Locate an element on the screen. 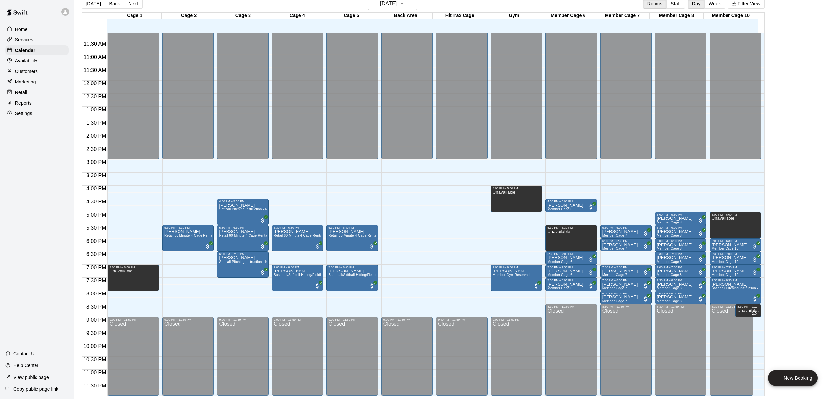  span: 7:30 PM is located at coordinates (96, 280).